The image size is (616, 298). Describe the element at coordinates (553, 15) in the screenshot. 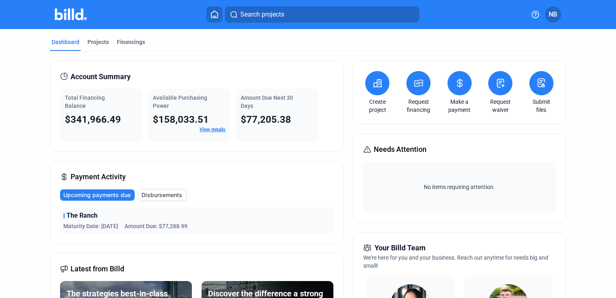

I see `button: NB` at that location.